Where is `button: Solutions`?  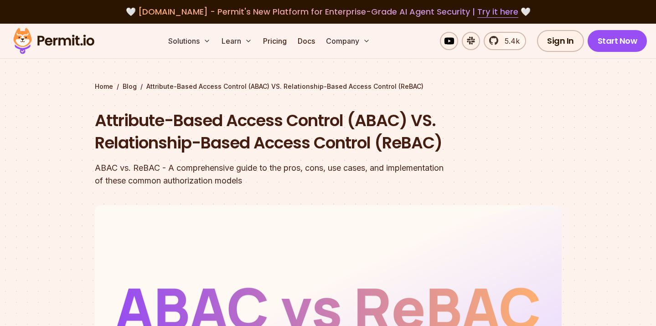
button: Solutions is located at coordinates (189, 41).